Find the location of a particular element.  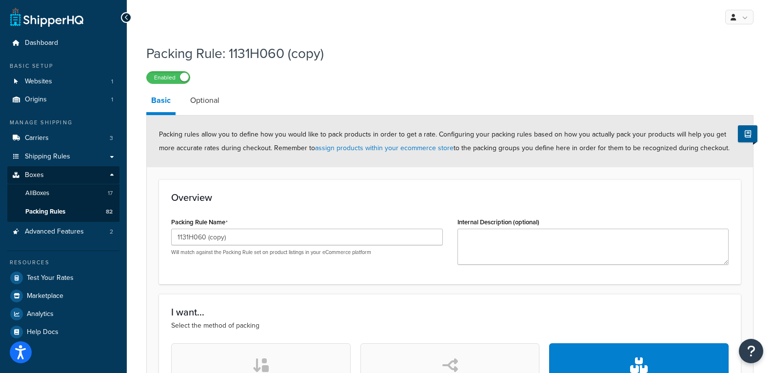

a: Basic is located at coordinates (161, 102).